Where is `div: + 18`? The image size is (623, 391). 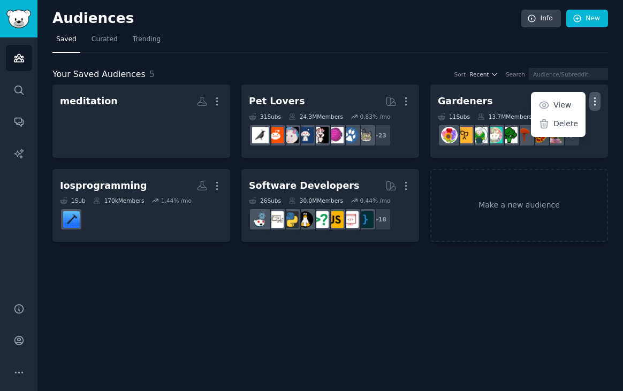
div: + 18 is located at coordinates (380, 220).